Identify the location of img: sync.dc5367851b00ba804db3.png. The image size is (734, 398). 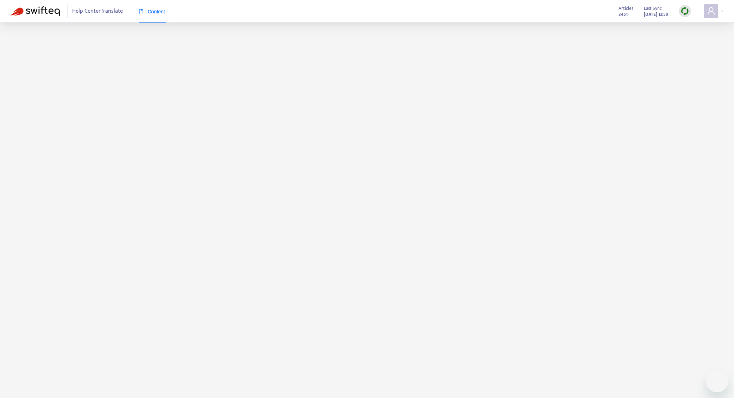
(684, 11).